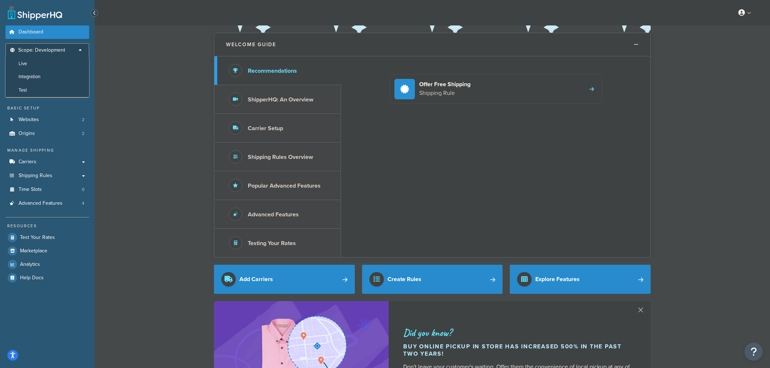 This screenshot has width=770, height=368. Describe the element at coordinates (47, 120) in the screenshot. I see `a: Websites2` at that location.